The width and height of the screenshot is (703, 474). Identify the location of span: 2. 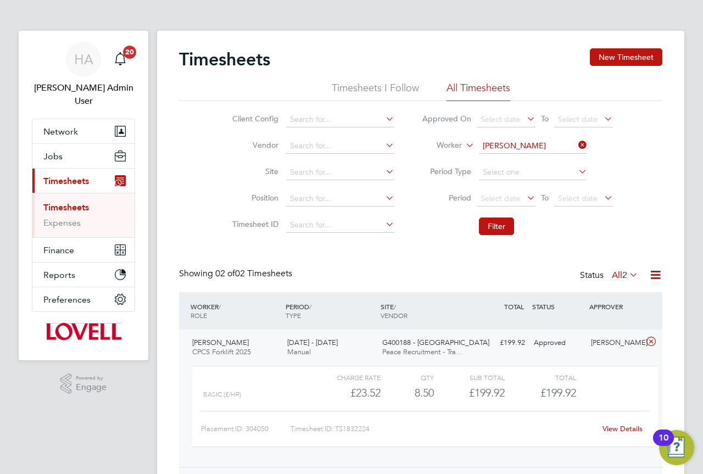
(625, 275).